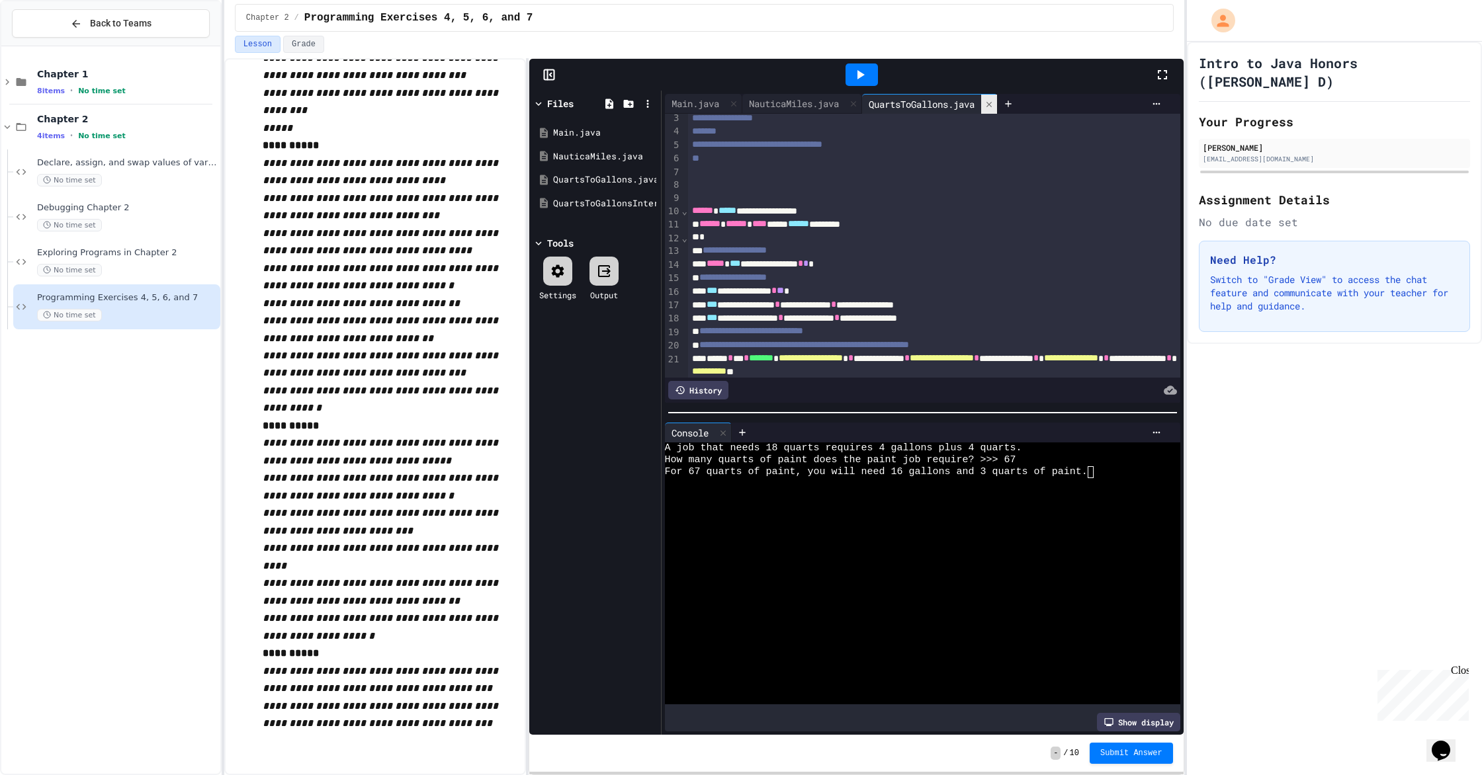 The height and width of the screenshot is (775, 1482). I want to click on div: 15, so click(673, 279).